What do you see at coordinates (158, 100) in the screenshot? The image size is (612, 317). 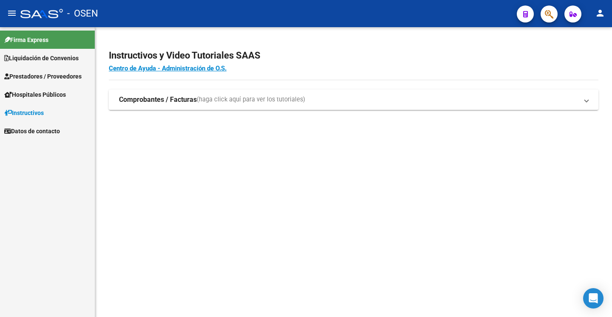 I see `strong: Comprobantes / Facturas` at bounding box center [158, 100].